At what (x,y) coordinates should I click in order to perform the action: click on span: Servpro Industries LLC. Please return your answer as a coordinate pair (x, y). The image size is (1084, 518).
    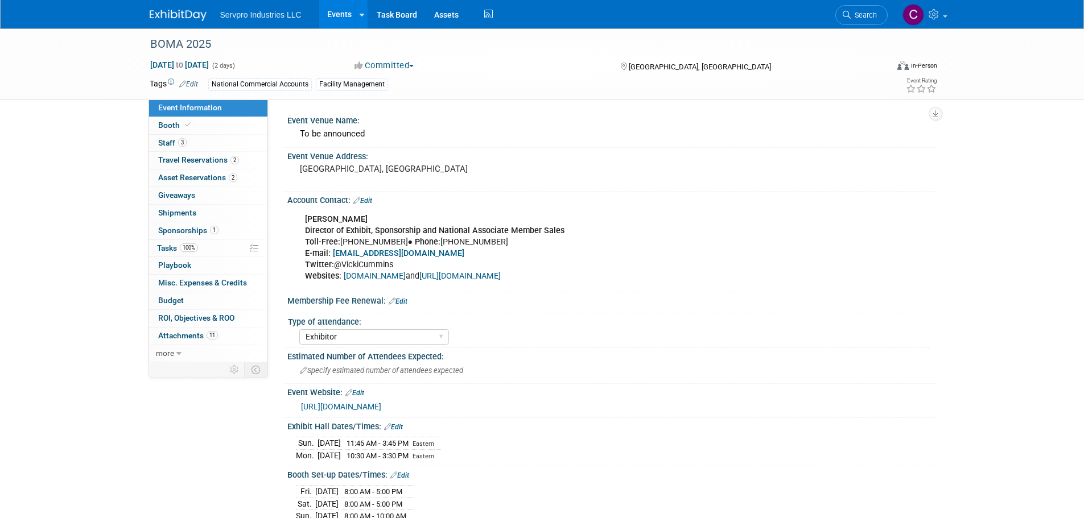
    Looking at the image, I should click on (261, 15).